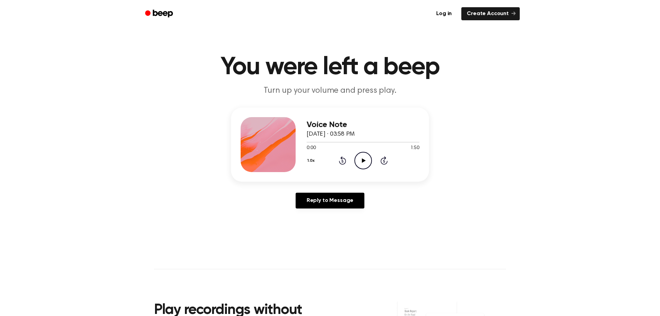 This screenshot has height=316, width=660. What do you see at coordinates (330, 67) in the screenshot?
I see `h1: You were left a beep` at bounding box center [330, 67].